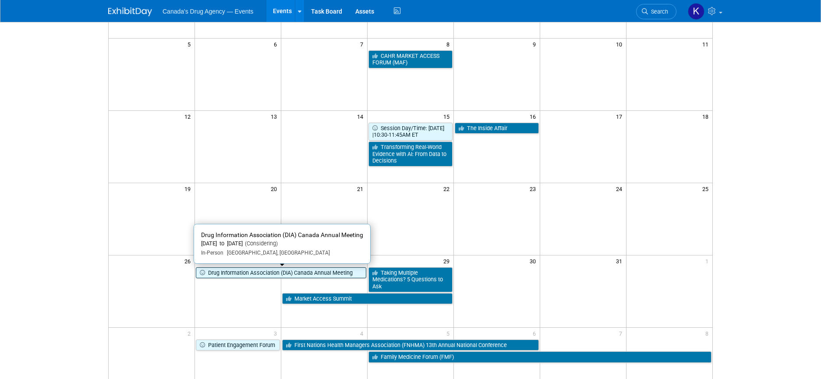 This screenshot has height=379, width=821. What do you see at coordinates (363, 333) in the screenshot?
I see `span: 4` at bounding box center [363, 333].